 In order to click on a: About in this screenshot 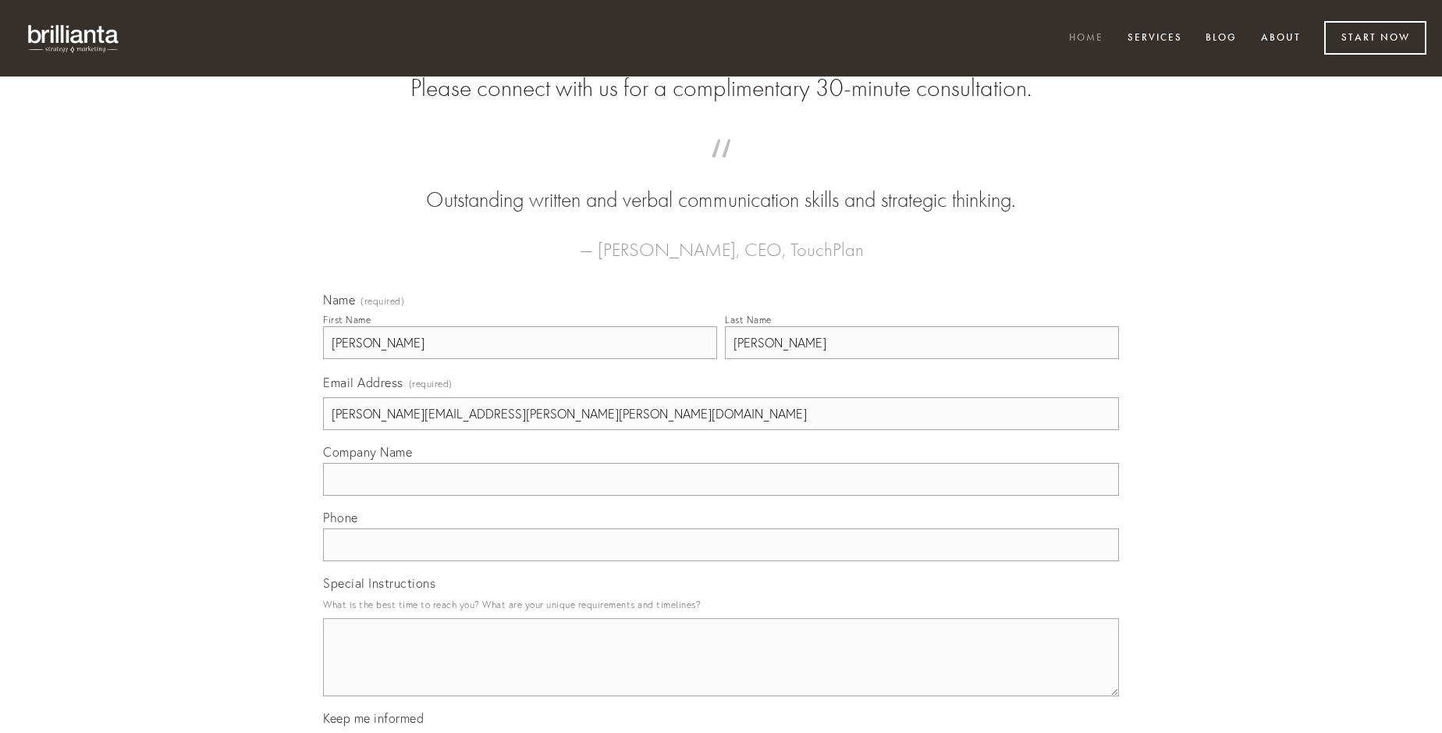, I will do `click(1281, 38)`.